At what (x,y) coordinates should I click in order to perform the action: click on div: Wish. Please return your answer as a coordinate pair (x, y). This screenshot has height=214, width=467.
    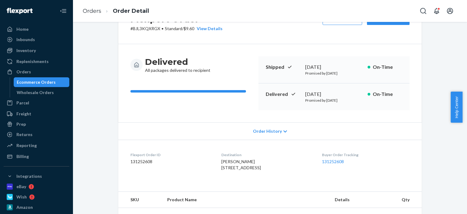
    Looking at the image, I should click on (22, 197).